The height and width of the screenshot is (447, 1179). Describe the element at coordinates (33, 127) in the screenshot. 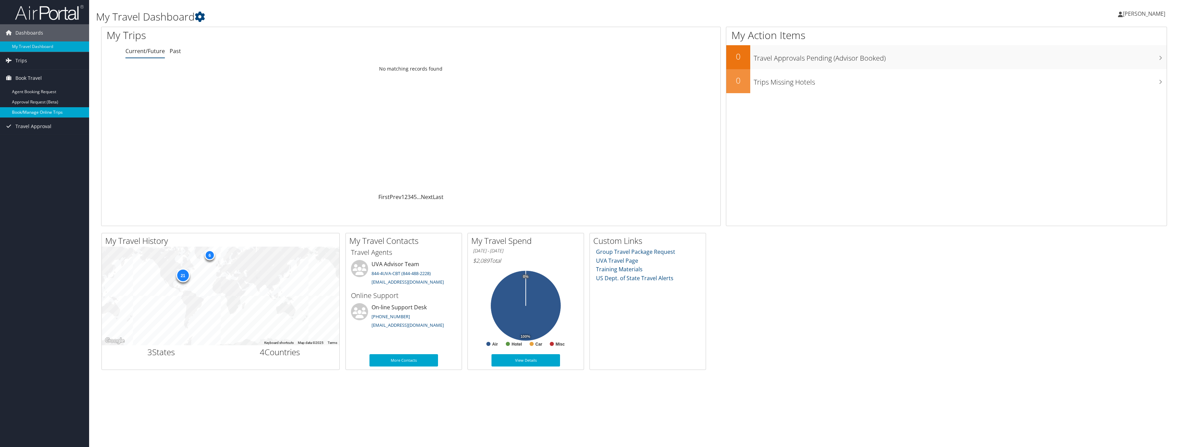

I see `span: Travel Approval` at that location.